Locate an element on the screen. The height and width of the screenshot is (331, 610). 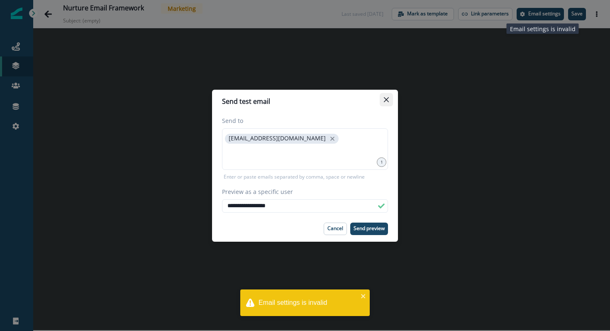
p: Send preview is located at coordinates (369, 228).